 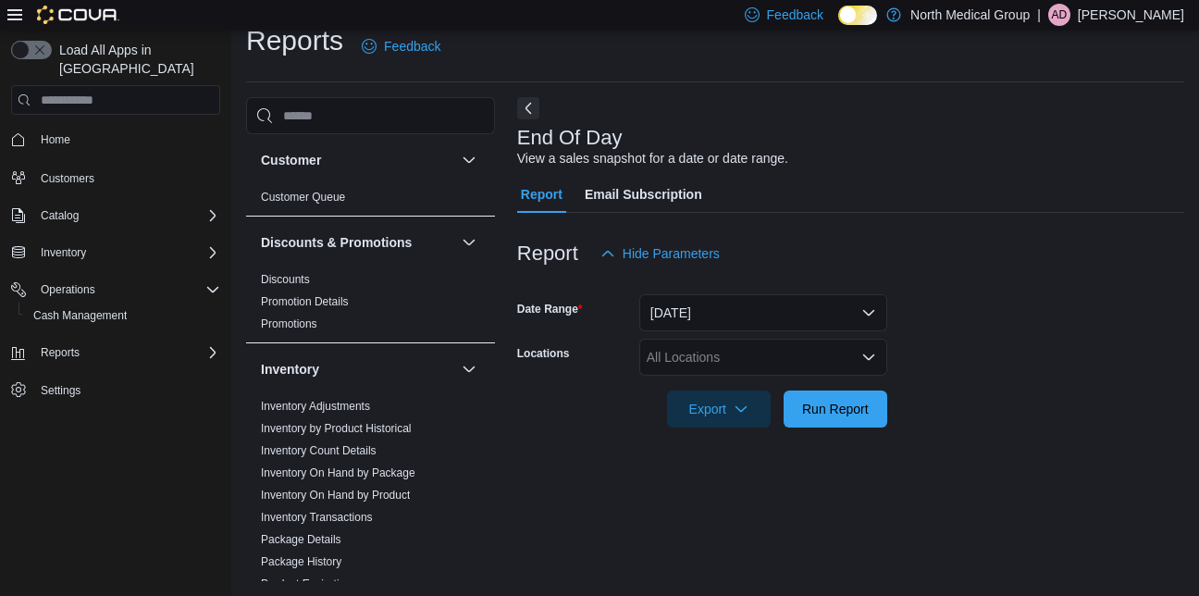 I want to click on a: Promotions, so click(x=289, y=324).